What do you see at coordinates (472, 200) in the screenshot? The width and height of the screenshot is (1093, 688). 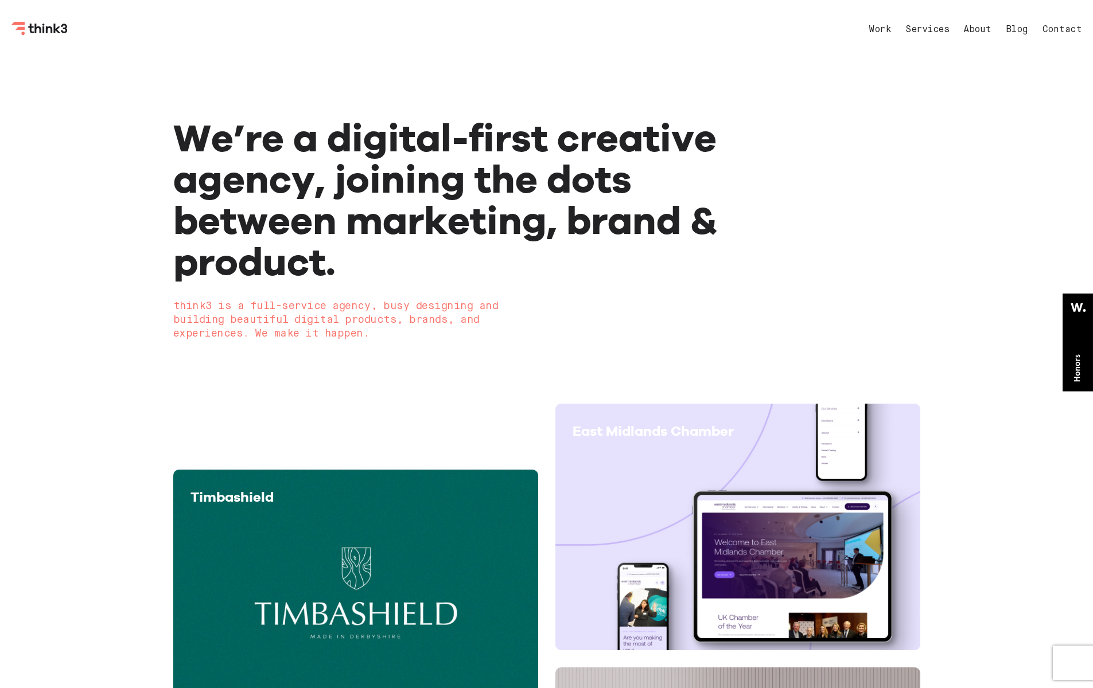 I see `h1: We’re a digital-first creative agency, joining the dots between marketing, brand & product.` at bounding box center [472, 200].